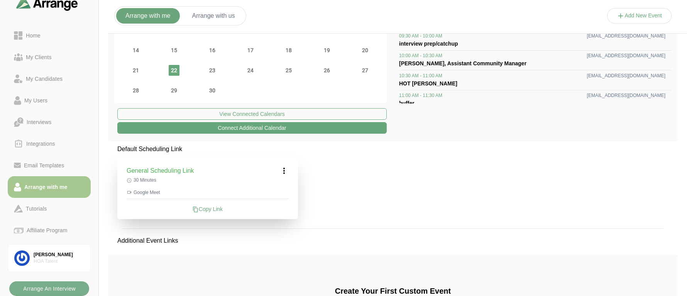 This screenshot has width=687, height=296. What do you see at coordinates (208, 209) in the screenshot?
I see `div: Copy Link` at bounding box center [208, 209].